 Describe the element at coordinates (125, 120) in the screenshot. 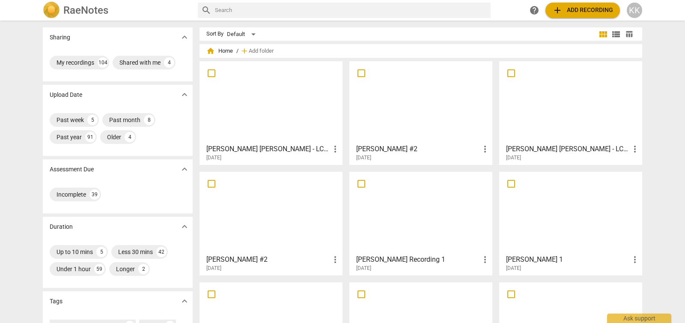

I see `div: Past month` at that location.